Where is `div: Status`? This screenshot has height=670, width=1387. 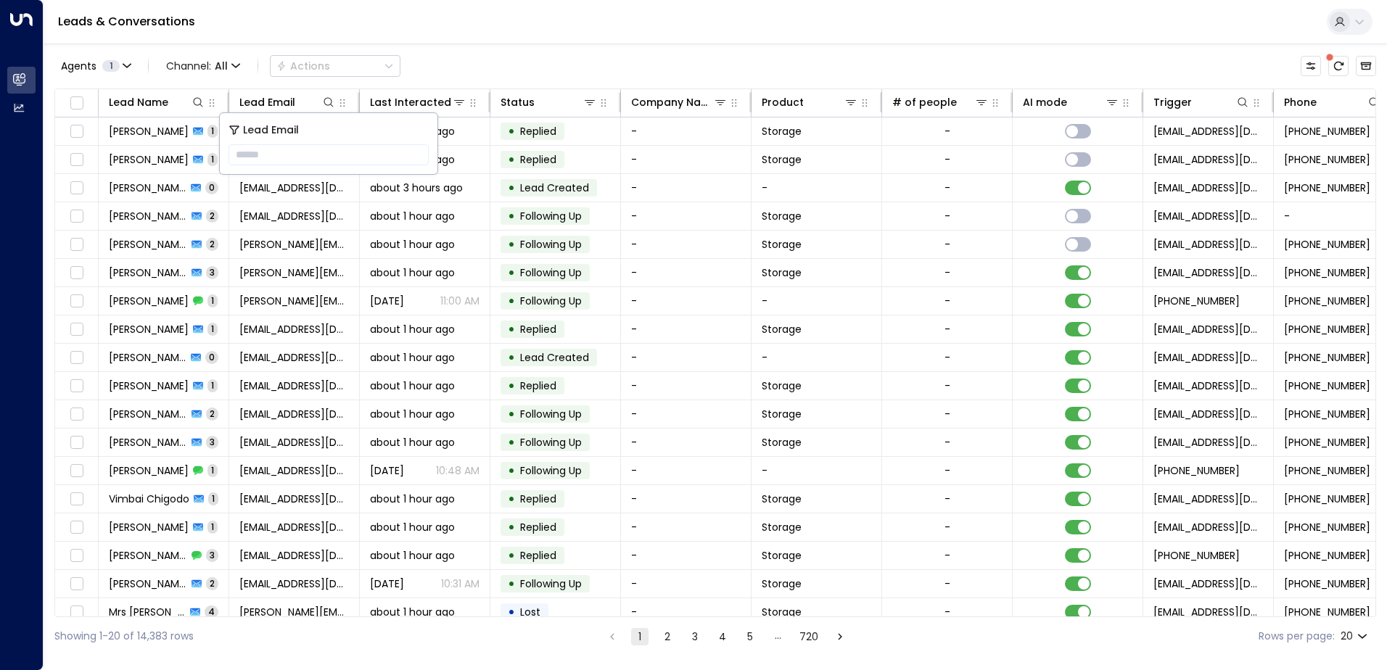
div: Status is located at coordinates (548, 102).